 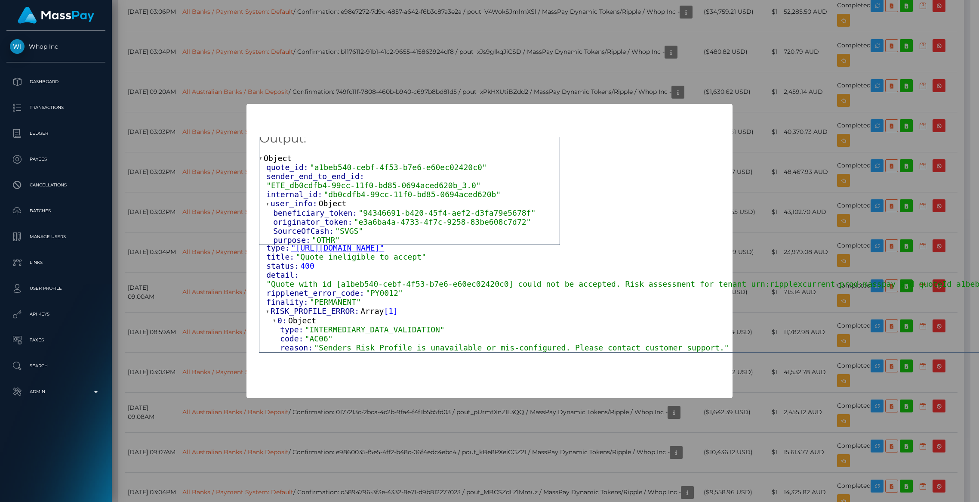 I want to click on span: "db0cdfb4-99cc-11f0-bd85-0694aced620b", so click(x=412, y=194).